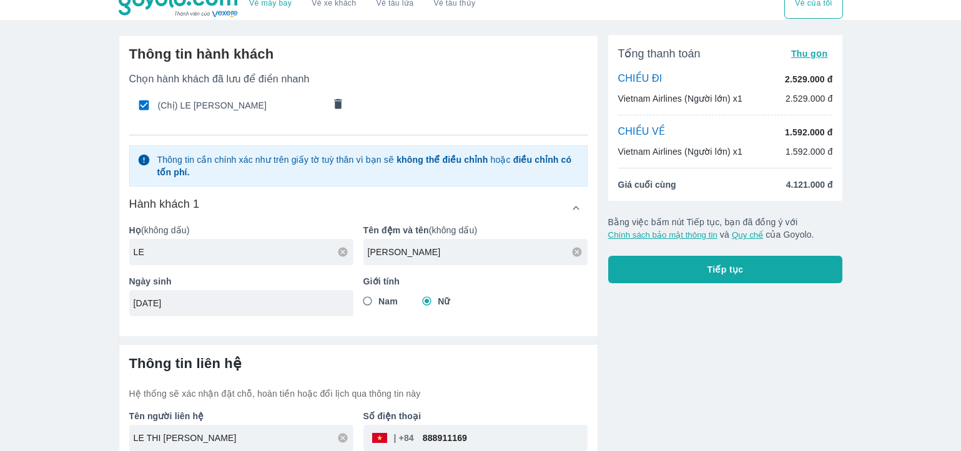 This screenshot has height=451, width=961. Describe the element at coordinates (396, 230) in the screenshot. I see `b: Tên đệm và tên` at that location.